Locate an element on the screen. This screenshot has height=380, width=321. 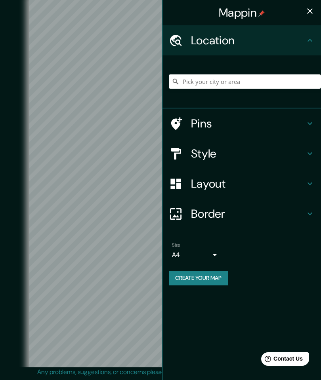
h4: Border is located at coordinates (248, 214).